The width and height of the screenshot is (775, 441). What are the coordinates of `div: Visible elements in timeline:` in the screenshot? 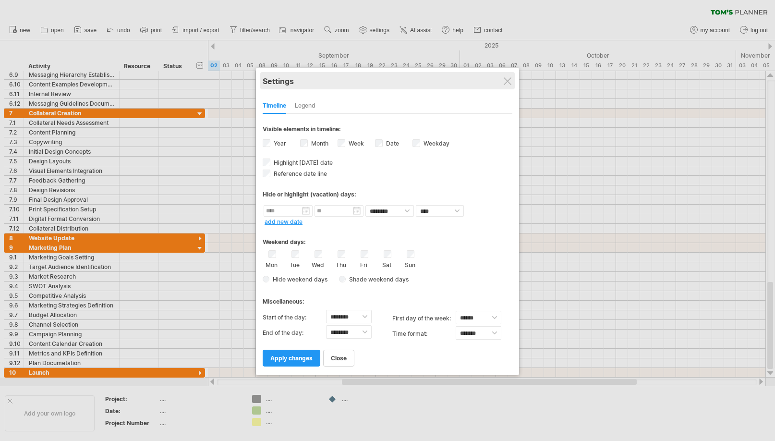 It's located at (388, 130).